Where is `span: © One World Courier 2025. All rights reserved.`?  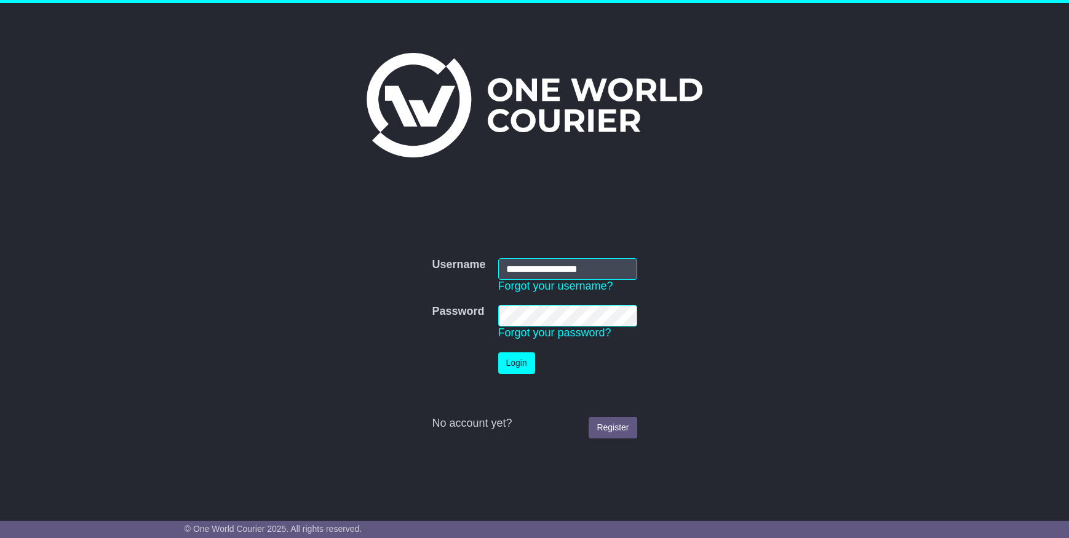 span: © One World Courier 2025. All rights reserved. is located at coordinates (273, 529).